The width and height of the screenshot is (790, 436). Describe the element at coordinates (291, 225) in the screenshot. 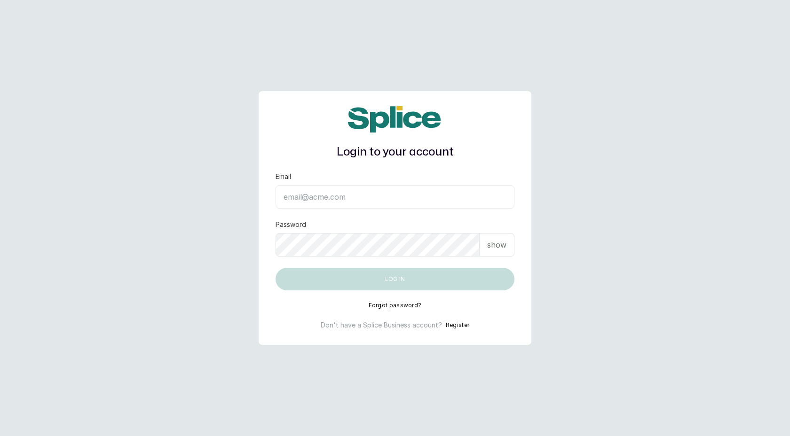

I see `label: Password` at that location.